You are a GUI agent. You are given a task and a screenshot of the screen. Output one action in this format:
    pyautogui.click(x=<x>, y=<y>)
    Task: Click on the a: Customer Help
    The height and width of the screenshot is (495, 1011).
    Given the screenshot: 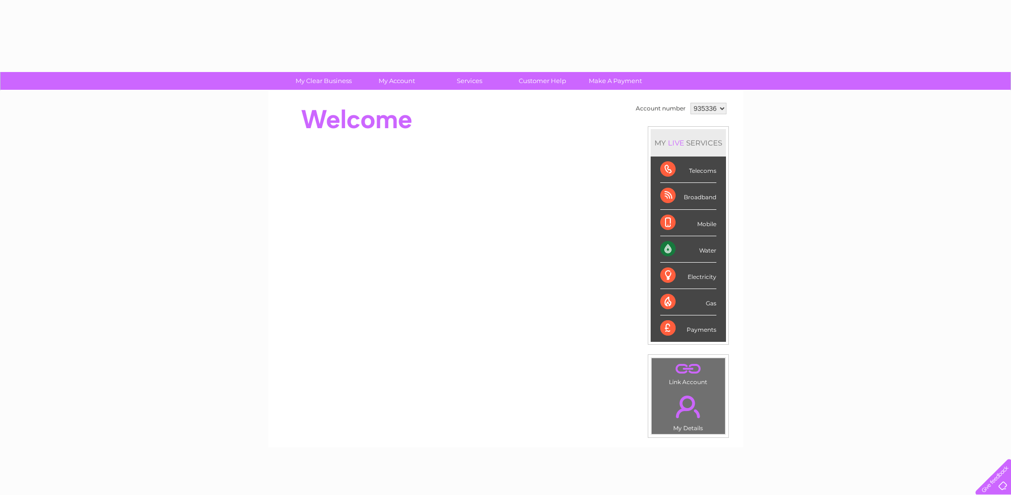 What is the action you would take?
    pyautogui.click(x=542, y=81)
    